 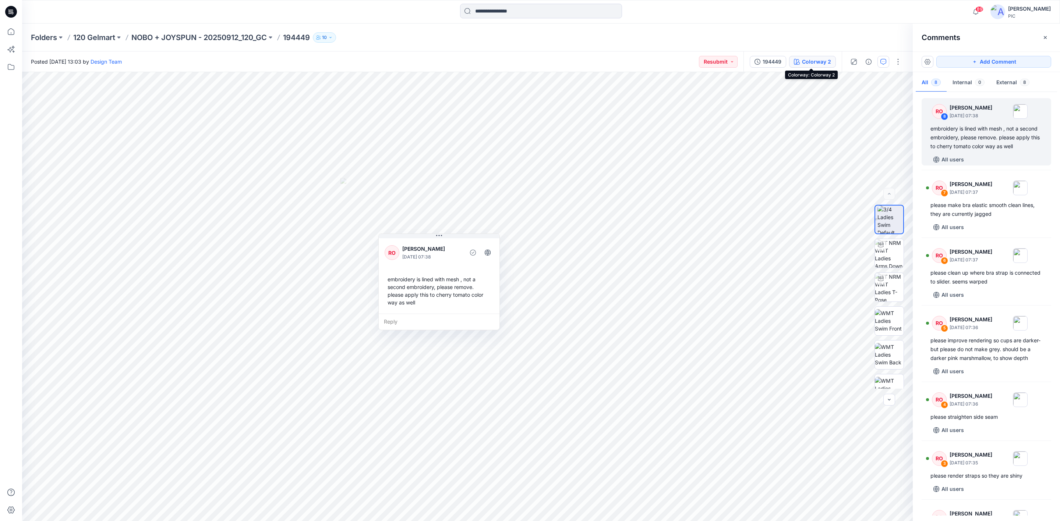 I want to click on a: 120 Gelmart, so click(x=94, y=38).